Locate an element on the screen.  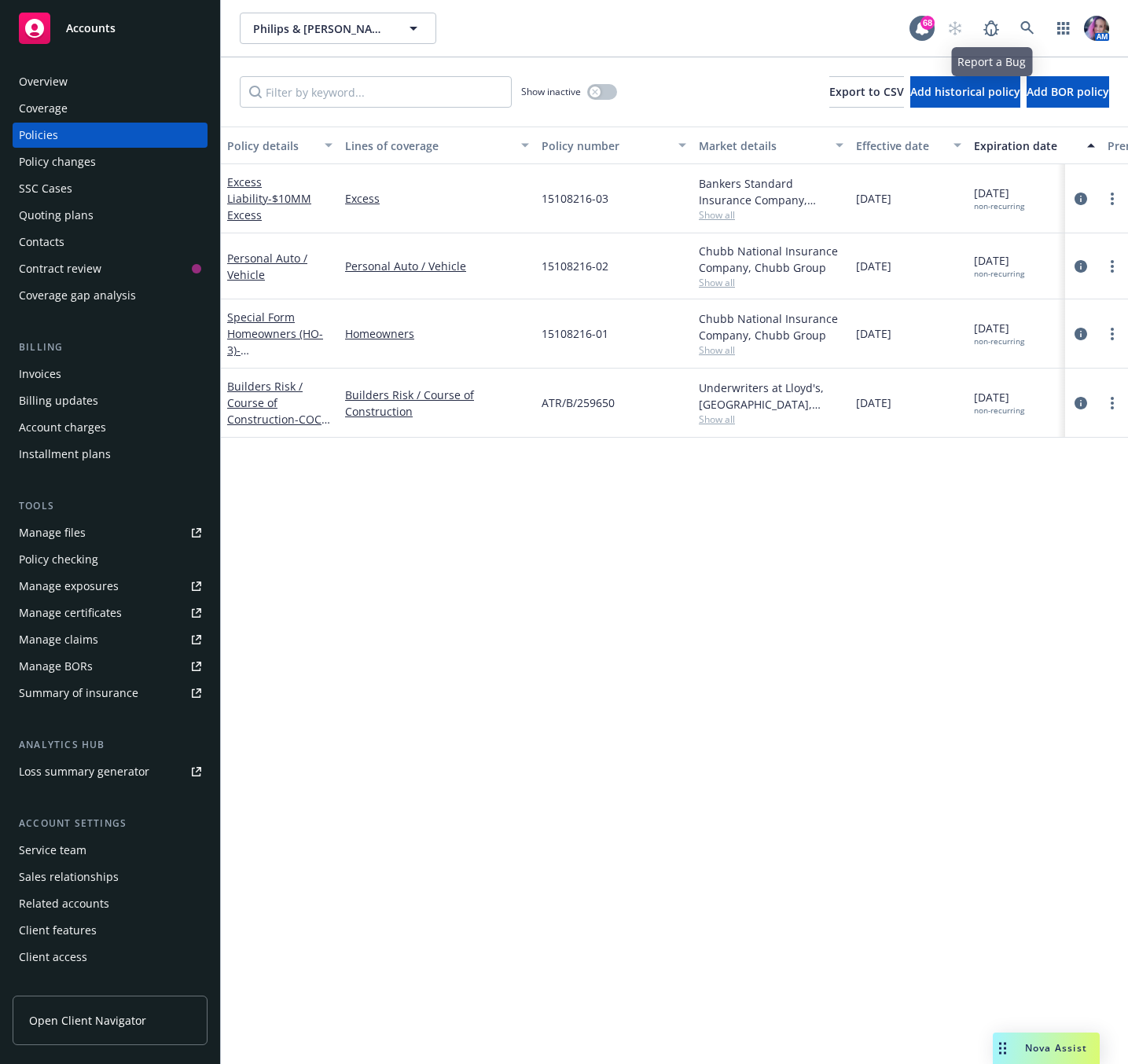
div: Service team is located at coordinates (52, 850).